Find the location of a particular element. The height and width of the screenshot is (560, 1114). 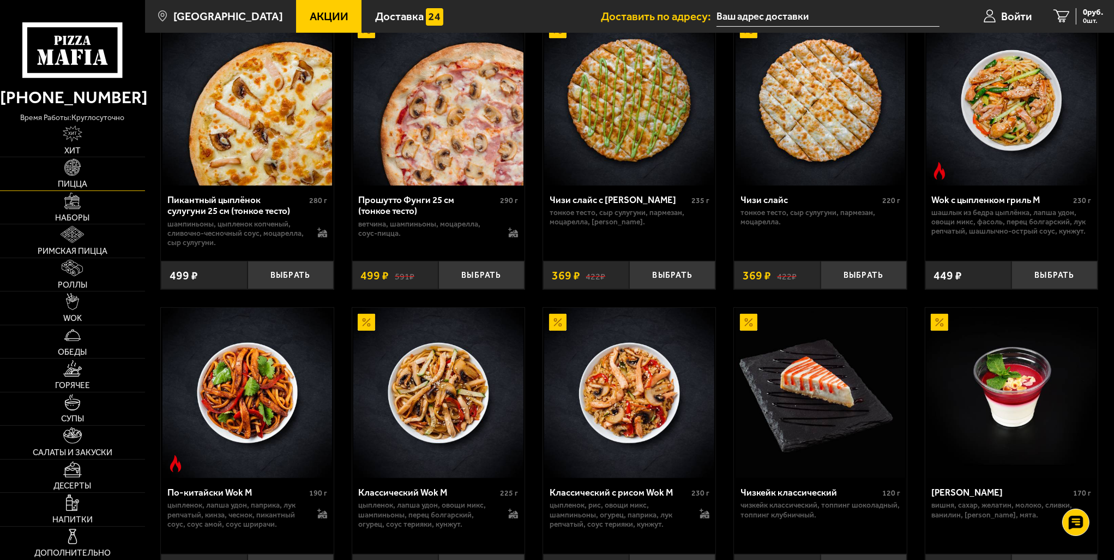

a: АкционныйКлассический с рисом Wok M is located at coordinates (629, 393).